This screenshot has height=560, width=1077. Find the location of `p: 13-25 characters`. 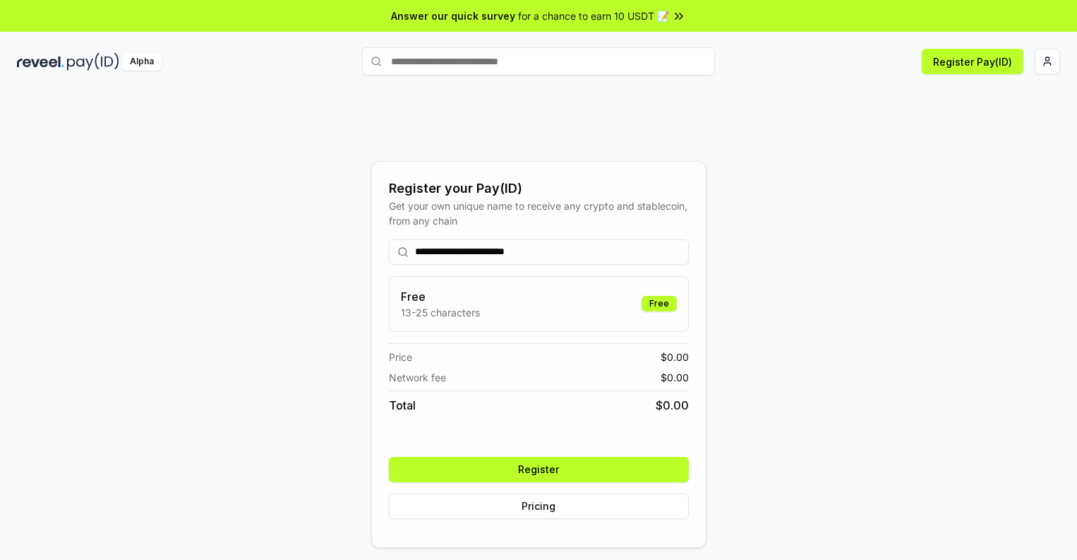

p: 13-25 characters is located at coordinates (440, 312).